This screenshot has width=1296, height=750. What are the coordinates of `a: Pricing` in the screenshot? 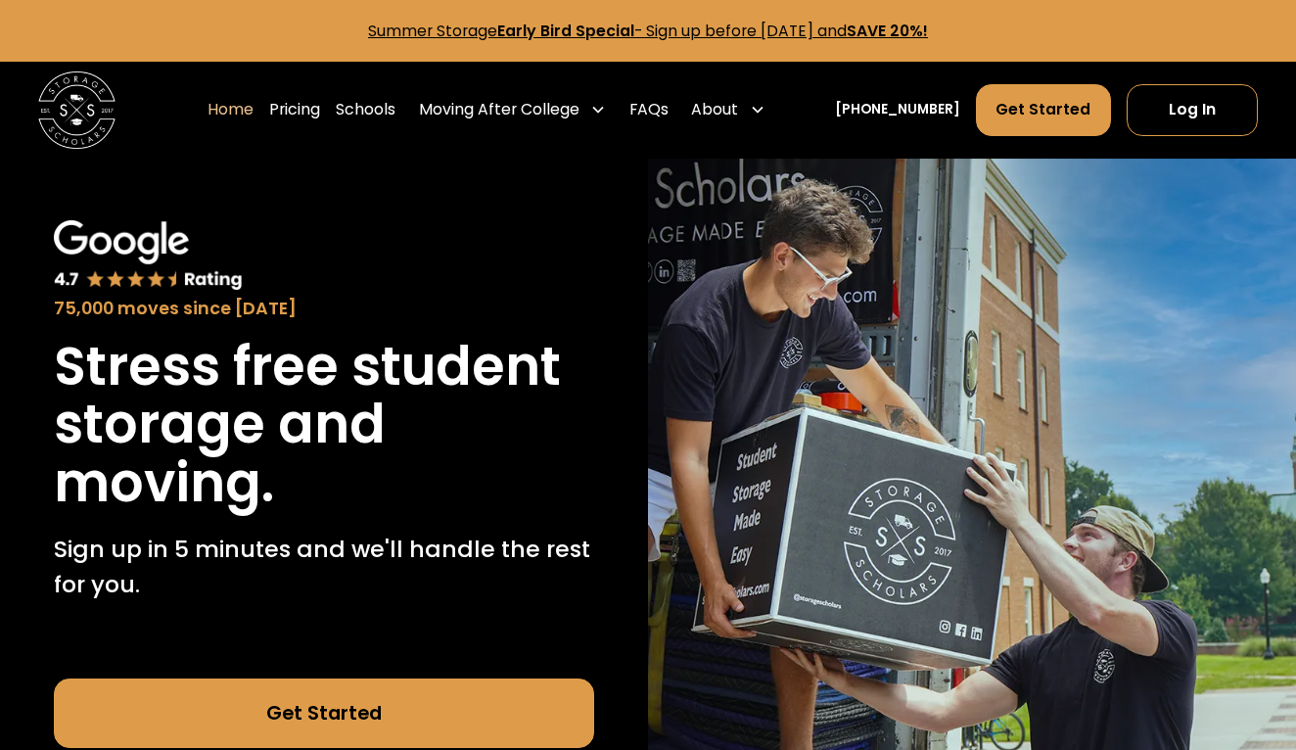 It's located at (295, 110).